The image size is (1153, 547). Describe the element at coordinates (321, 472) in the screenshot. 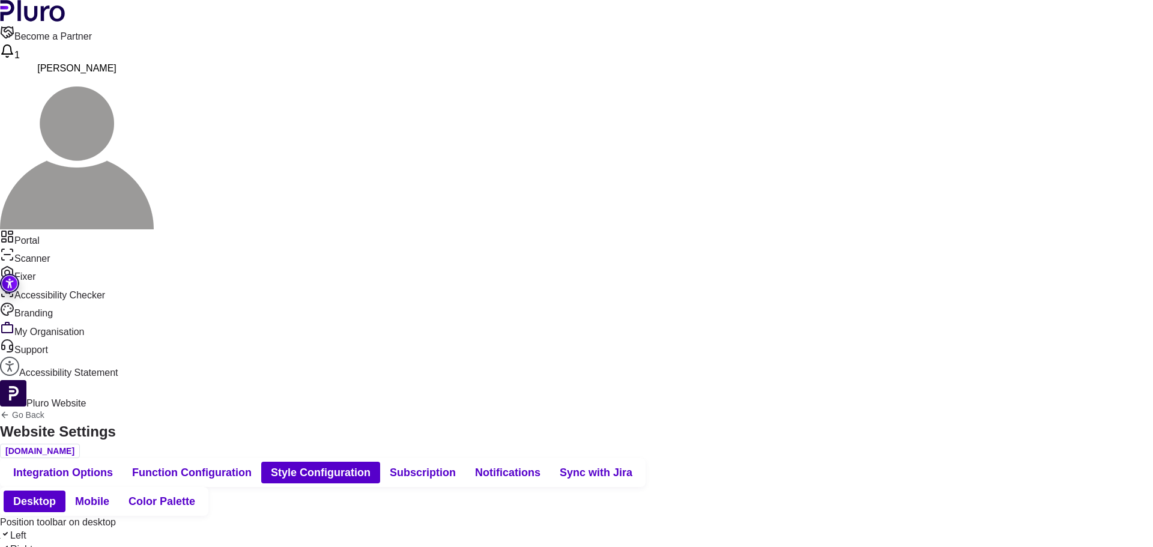

I see `button: Style Configuration` at that location.